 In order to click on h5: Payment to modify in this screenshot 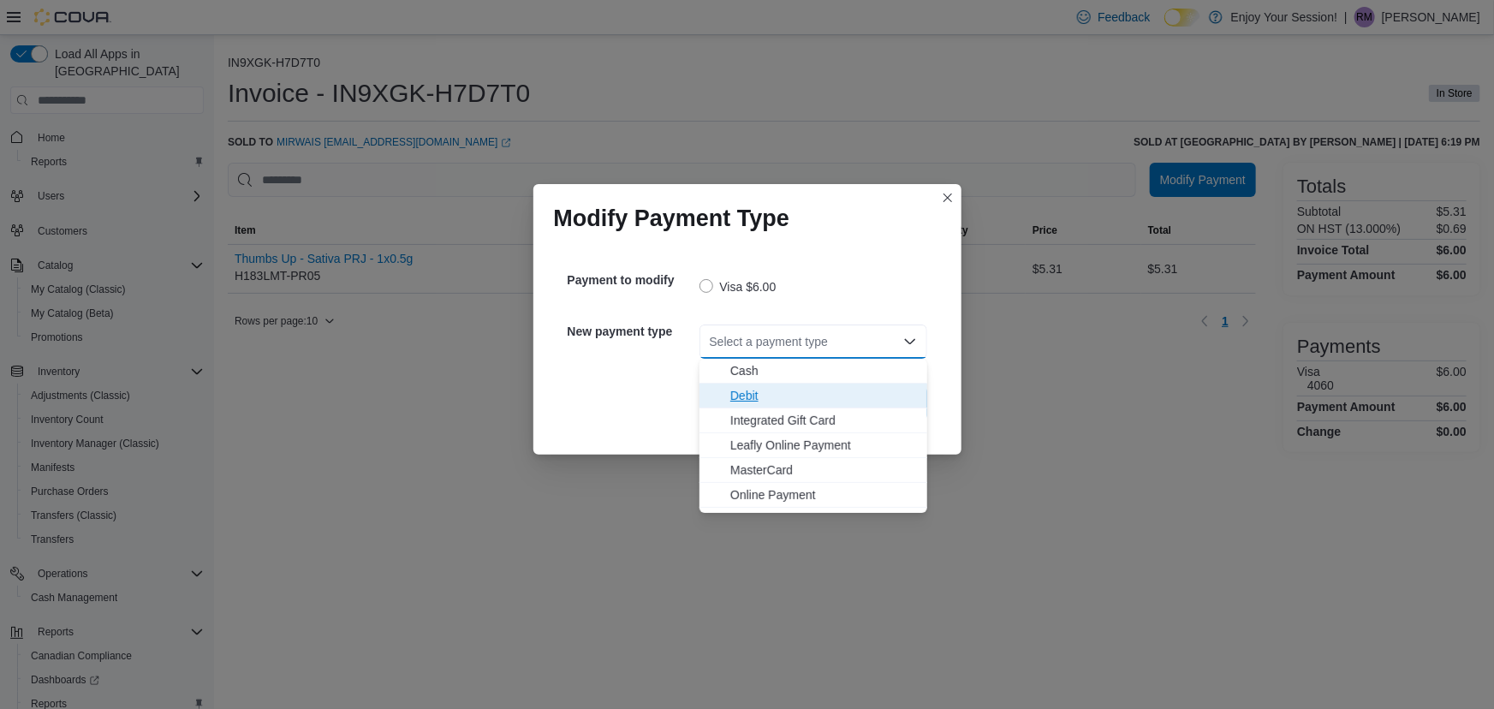, I will do `click(632, 280)`.